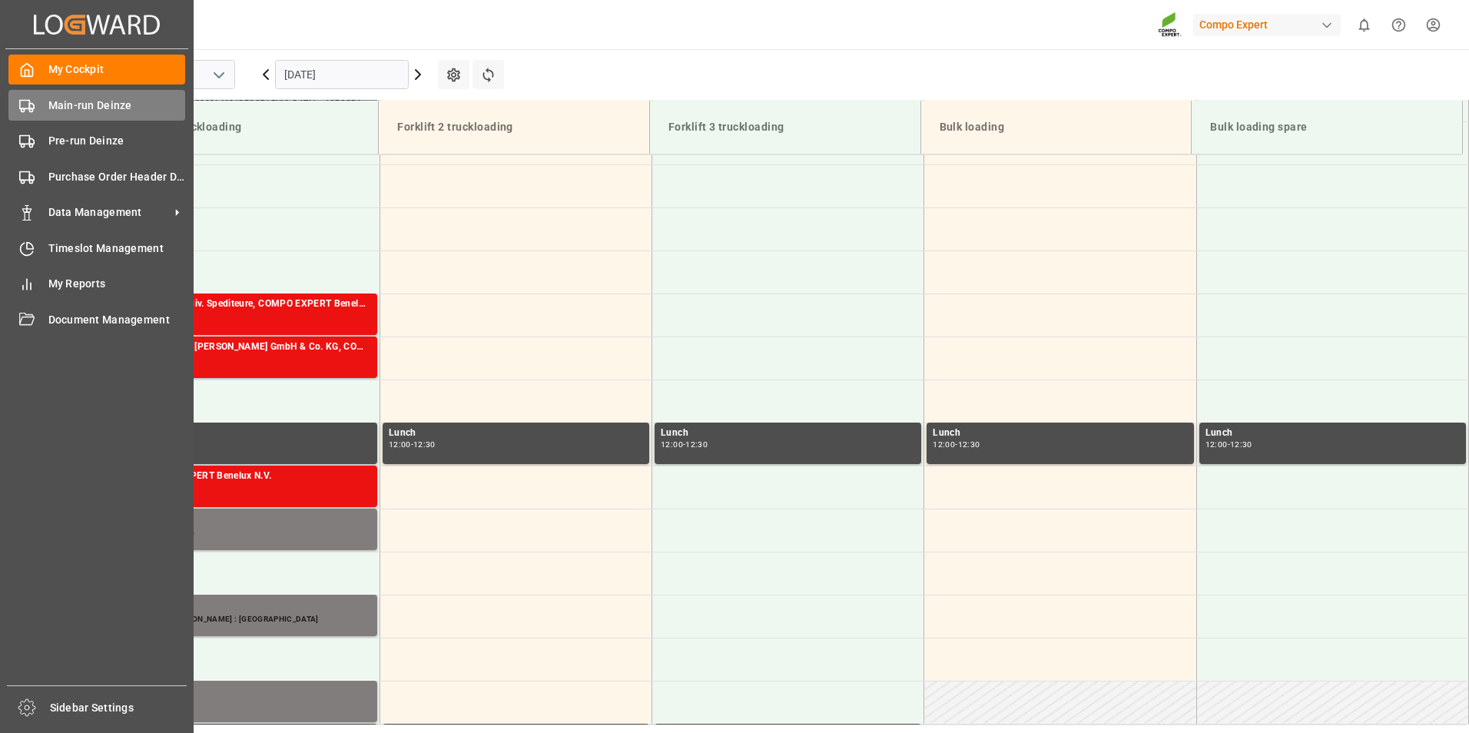  I want to click on button: open menu, so click(218, 75).